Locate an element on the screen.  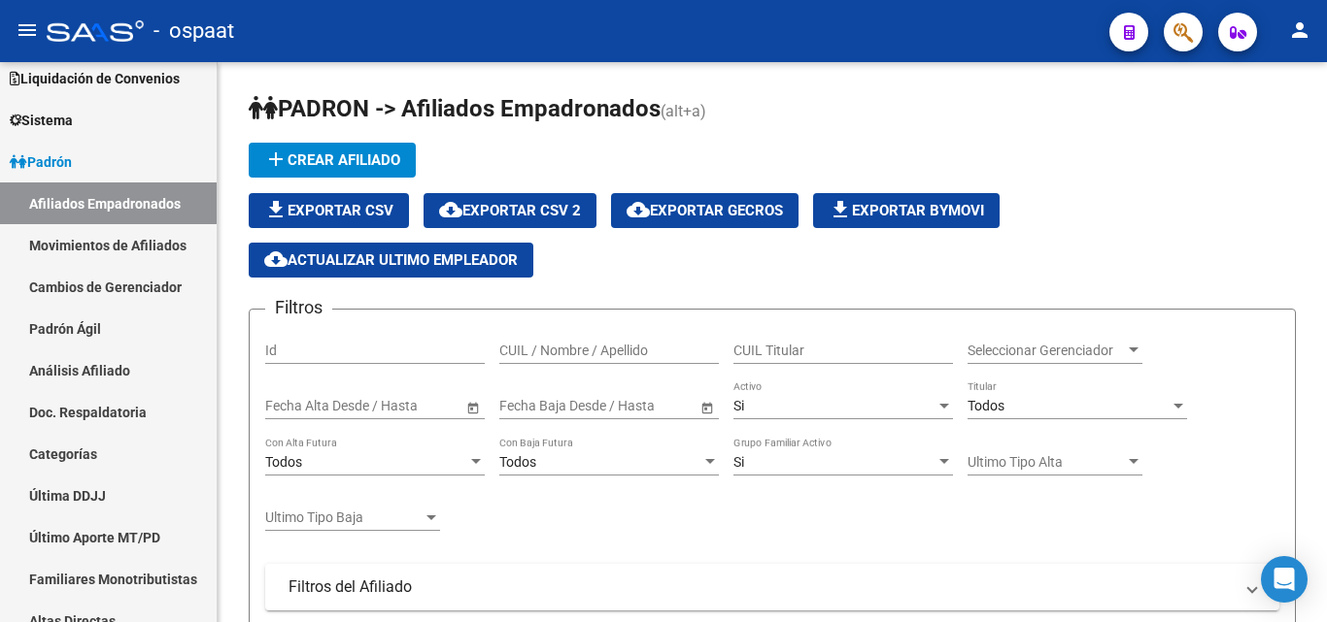
div: Open Intercom Messenger is located at coordinates (1284, 580).